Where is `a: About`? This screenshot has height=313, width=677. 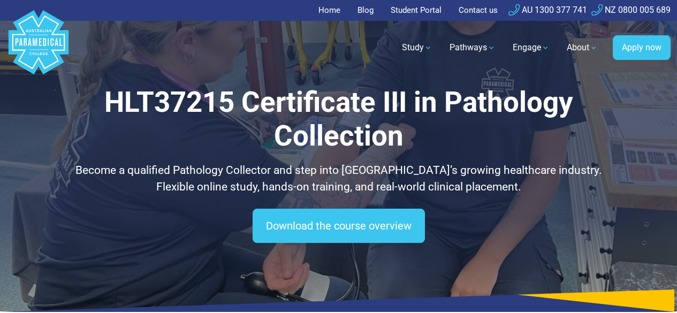 a: About is located at coordinates (583, 48).